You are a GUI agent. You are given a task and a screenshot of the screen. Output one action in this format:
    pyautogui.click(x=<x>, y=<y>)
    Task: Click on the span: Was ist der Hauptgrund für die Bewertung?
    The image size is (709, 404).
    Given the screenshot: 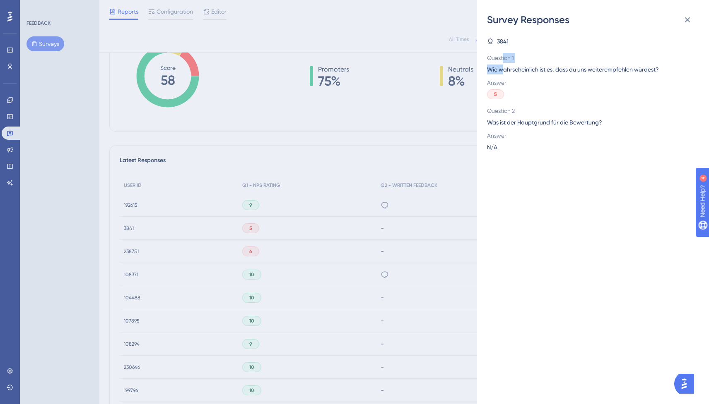 What is the action you would take?
    pyautogui.click(x=589, y=123)
    